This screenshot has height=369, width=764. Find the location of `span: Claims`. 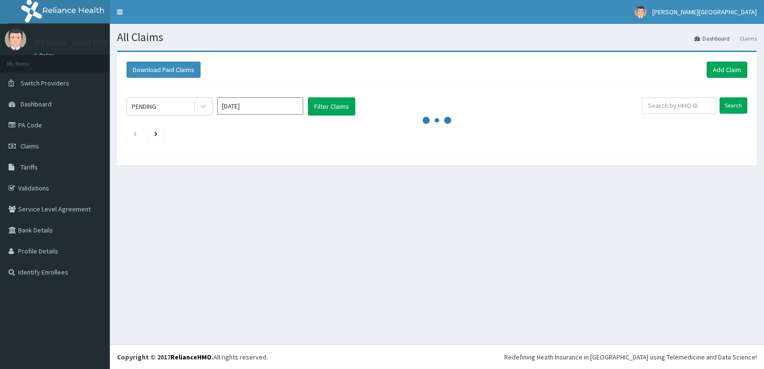

span: Claims is located at coordinates (30, 146).